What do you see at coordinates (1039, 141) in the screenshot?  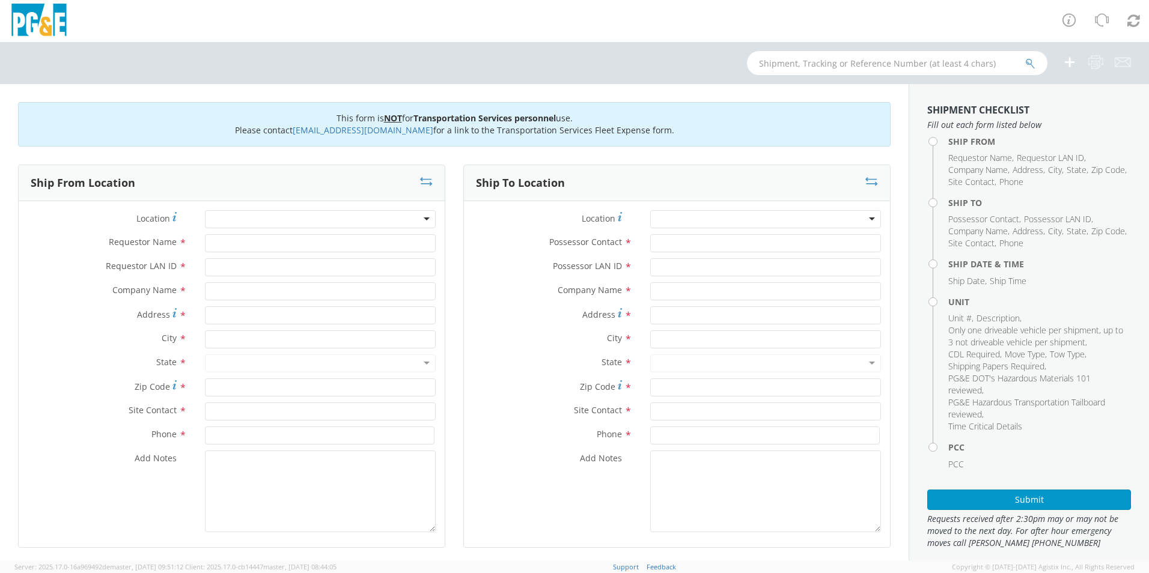 I see `h4: Ship From` at bounding box center [1039, 141].